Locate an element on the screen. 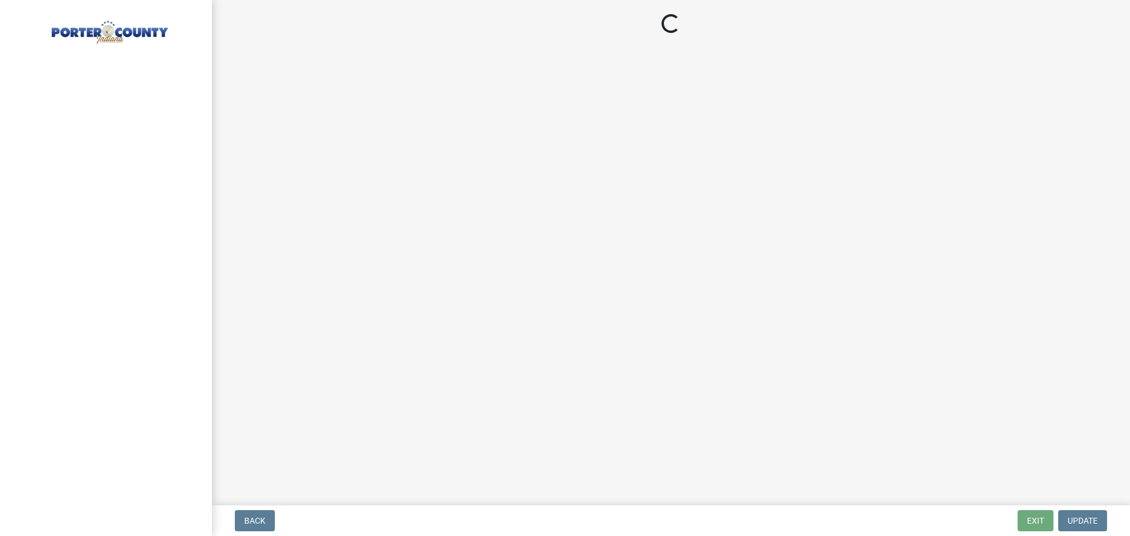 The height and width of the screenshot is (536, 1130). span: Update is located at coordinates (1082, 521).